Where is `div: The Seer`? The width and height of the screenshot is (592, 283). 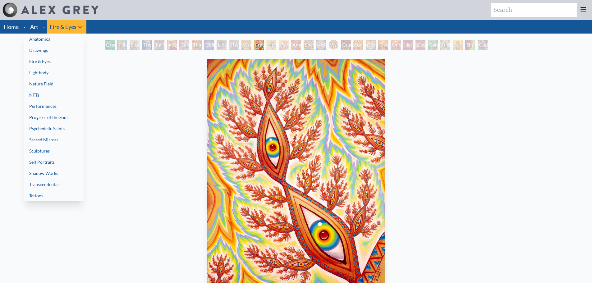 div: The Seer is located at coordinates (234, 45).